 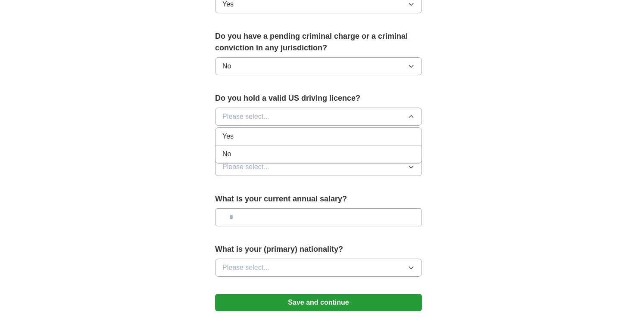 What do you see at coordinates (318, 199) in the screenshot?
I see `label: What is your current annual salary?` at bounding box center [318, 199].